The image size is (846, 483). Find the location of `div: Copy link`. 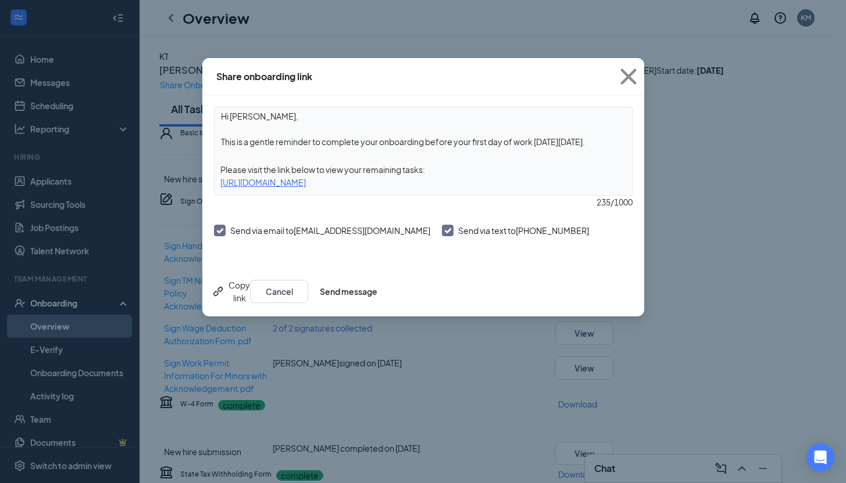

div: Copy link is located at coordinates (231, 292).